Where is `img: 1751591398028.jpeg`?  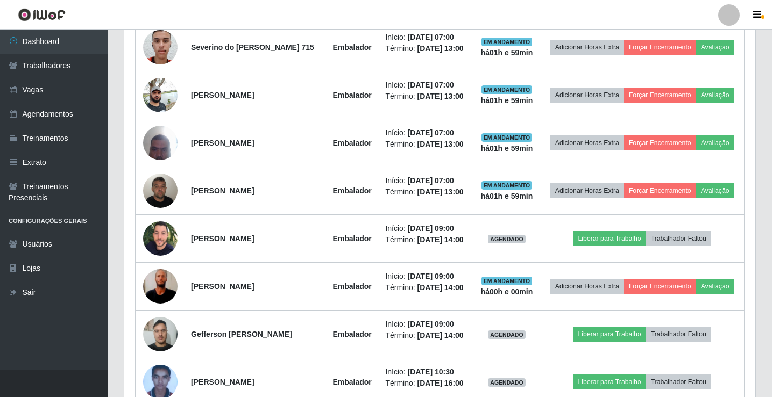
img: 1751591398028.jpeg is located at coordinates (160, 287).